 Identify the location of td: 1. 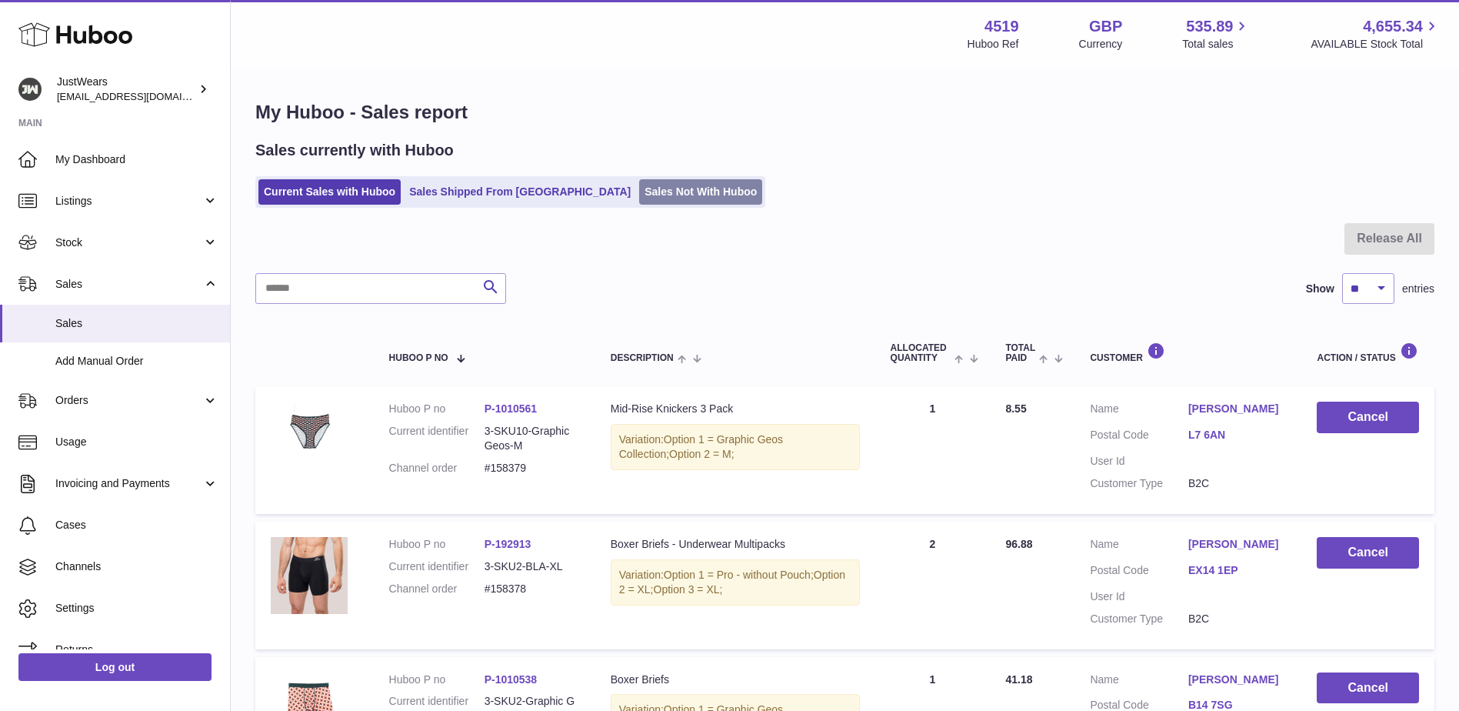
(933, 450).